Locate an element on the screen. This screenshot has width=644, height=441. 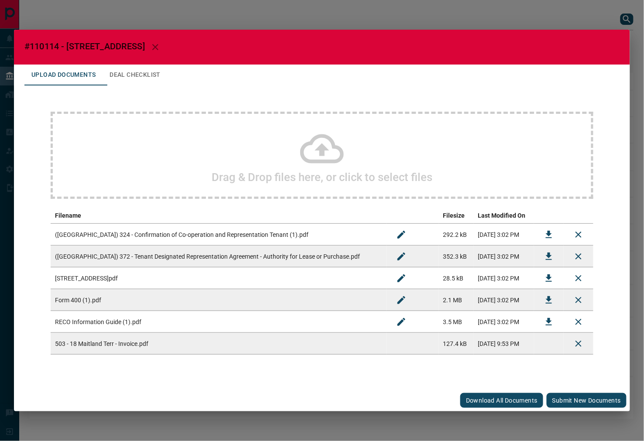
th: Last Modified On is located at coordinates (504, 215).